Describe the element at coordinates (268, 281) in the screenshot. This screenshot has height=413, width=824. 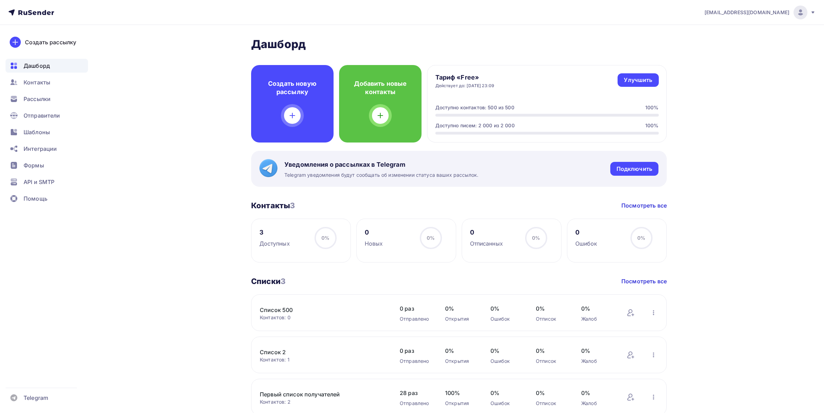
I see `h3: Списки` at that location.